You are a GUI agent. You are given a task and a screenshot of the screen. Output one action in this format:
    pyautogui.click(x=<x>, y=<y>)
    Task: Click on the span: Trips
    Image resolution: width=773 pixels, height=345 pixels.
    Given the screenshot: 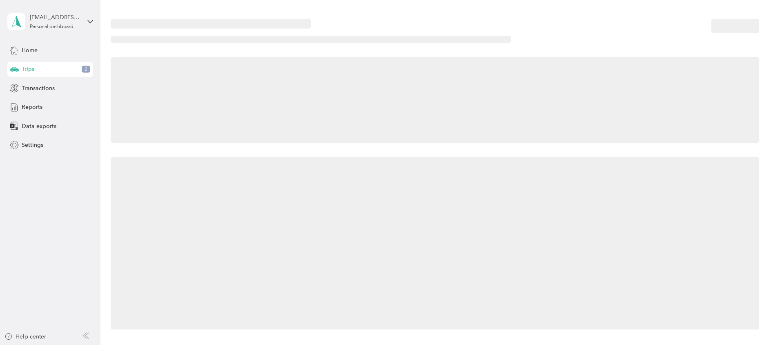 What is the action you would take?
    pyautogui.click(x=28, y=69)
    